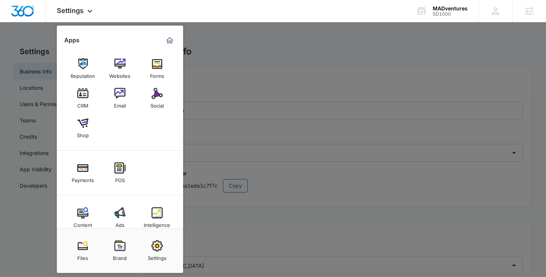 The image size is (546, 277). I want to click on a: POS, so click(120, 173).